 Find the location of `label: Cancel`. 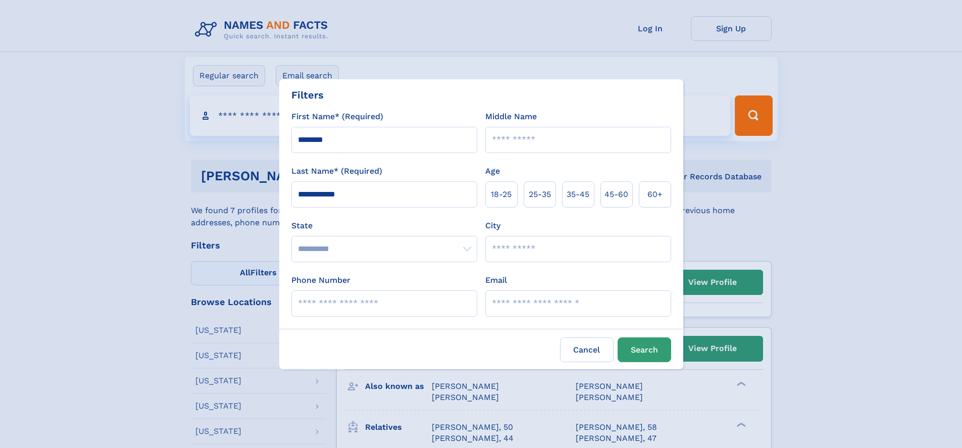

label: Cancel is located at coordinates (587, 349).